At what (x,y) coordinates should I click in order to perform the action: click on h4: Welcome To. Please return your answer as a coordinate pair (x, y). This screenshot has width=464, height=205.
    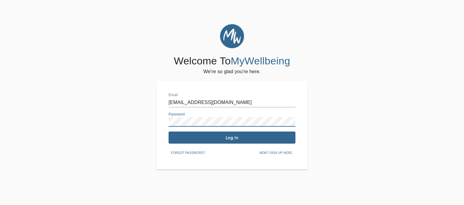
    Looking at the image, I should click on (232, 61).